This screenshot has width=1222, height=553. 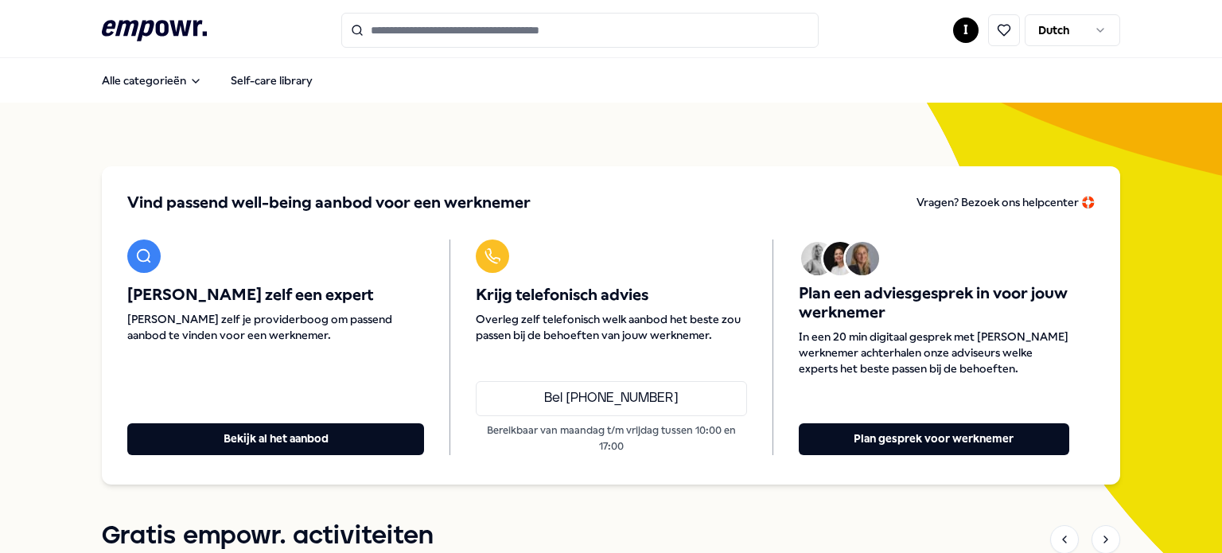 I want to click on button: Bekijk al het aanbod, so click(x=275, y=439).